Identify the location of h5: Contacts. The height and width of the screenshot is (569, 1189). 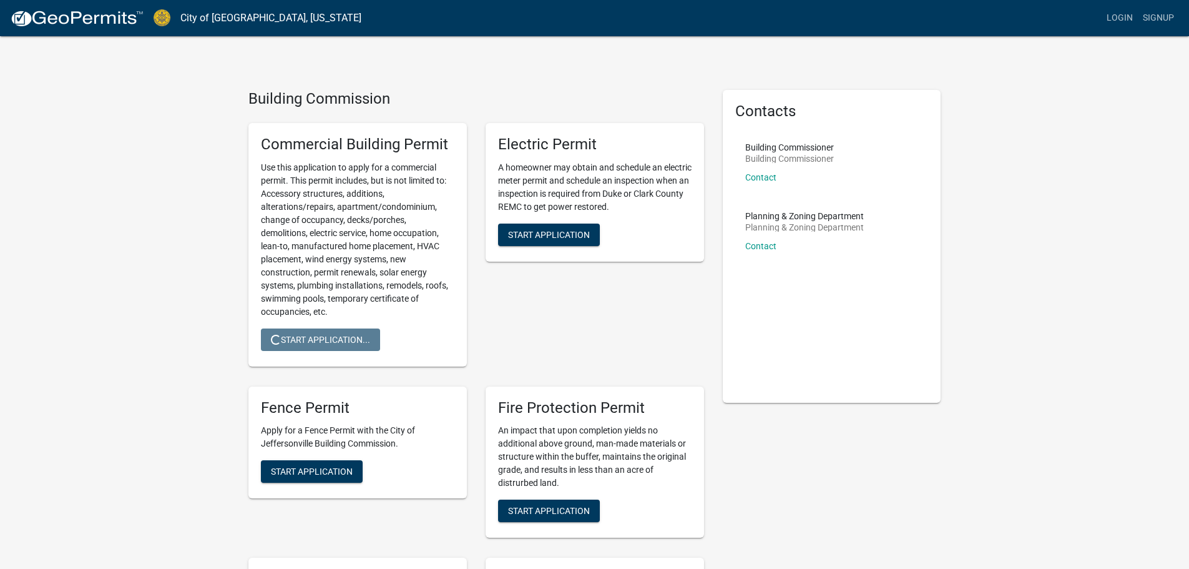
(832, 111).